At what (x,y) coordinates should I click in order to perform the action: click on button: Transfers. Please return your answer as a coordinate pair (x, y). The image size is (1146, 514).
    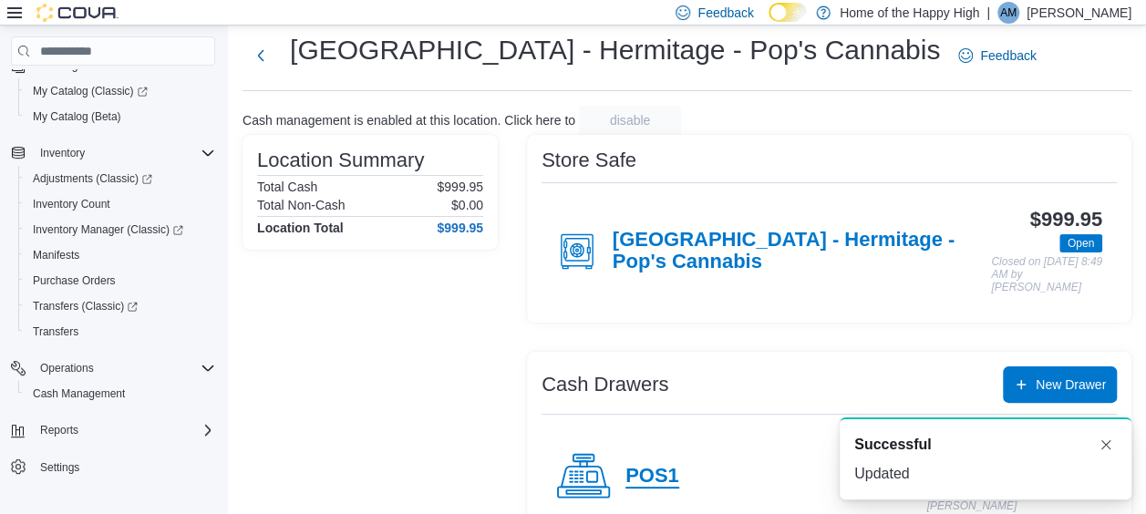
    Looking at the image, I should click on (120, 332).